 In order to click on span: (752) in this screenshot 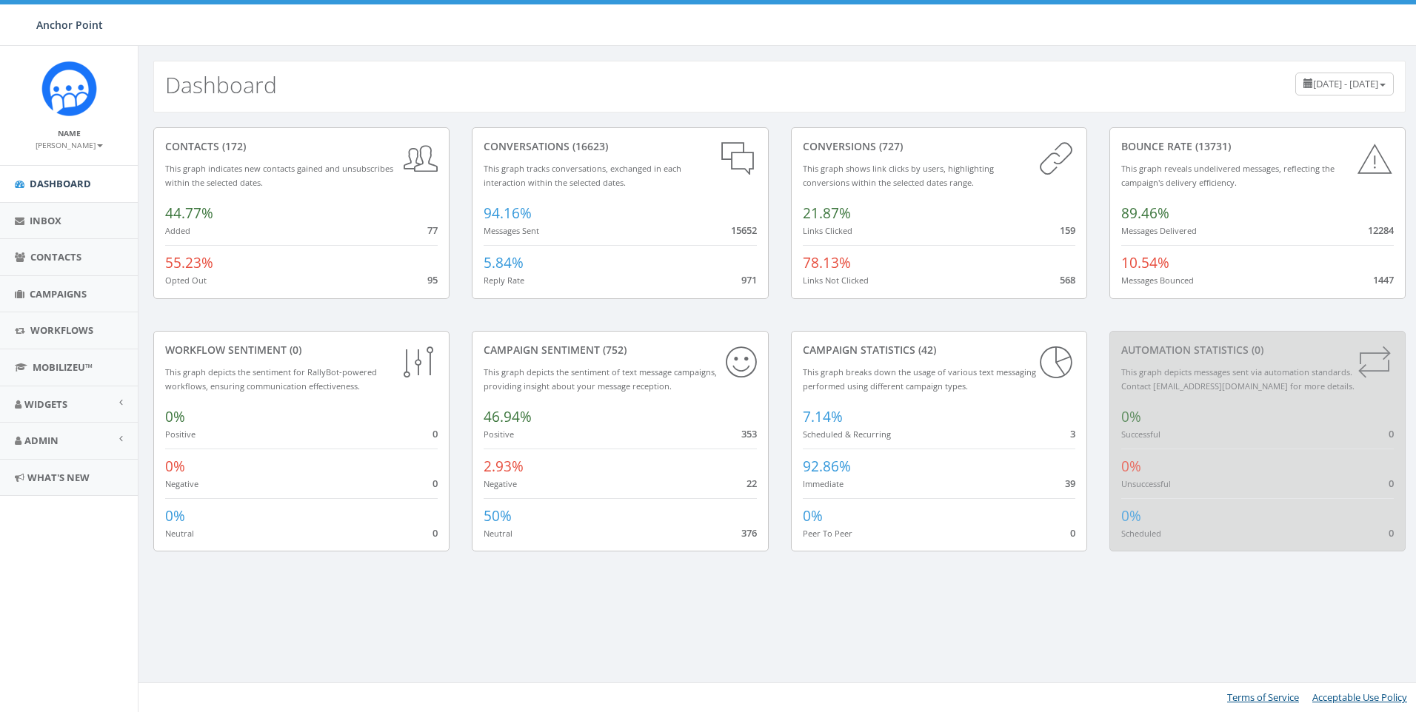, I will do `click(613, 350)`.